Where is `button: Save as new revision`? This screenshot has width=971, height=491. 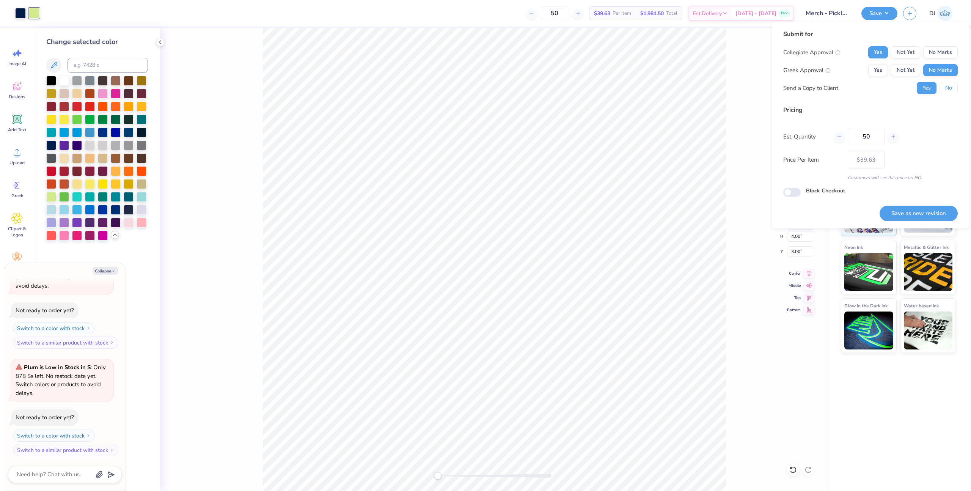 button: Save as new revision is located at coordinates (919, 213).